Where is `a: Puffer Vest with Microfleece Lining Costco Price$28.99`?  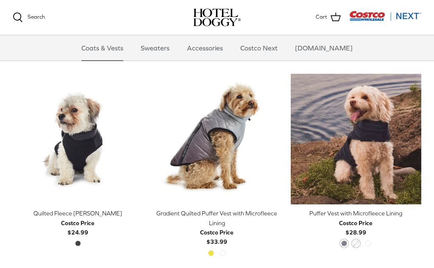 a: Puffer Vest with Microfleece Lining Costco Price$28.99 is located at coordinates (356, 222).